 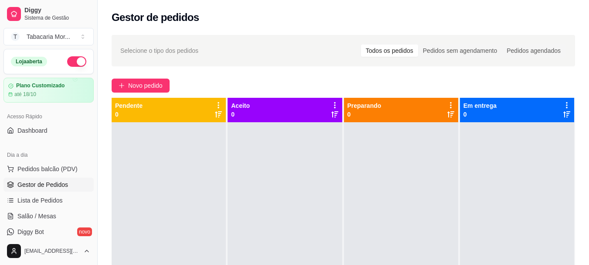 What do you see at coordinates (159, 51) in the screenshot?
I see `span: Selecione o tipo dos pedidos` at bounding box center [159, 51].